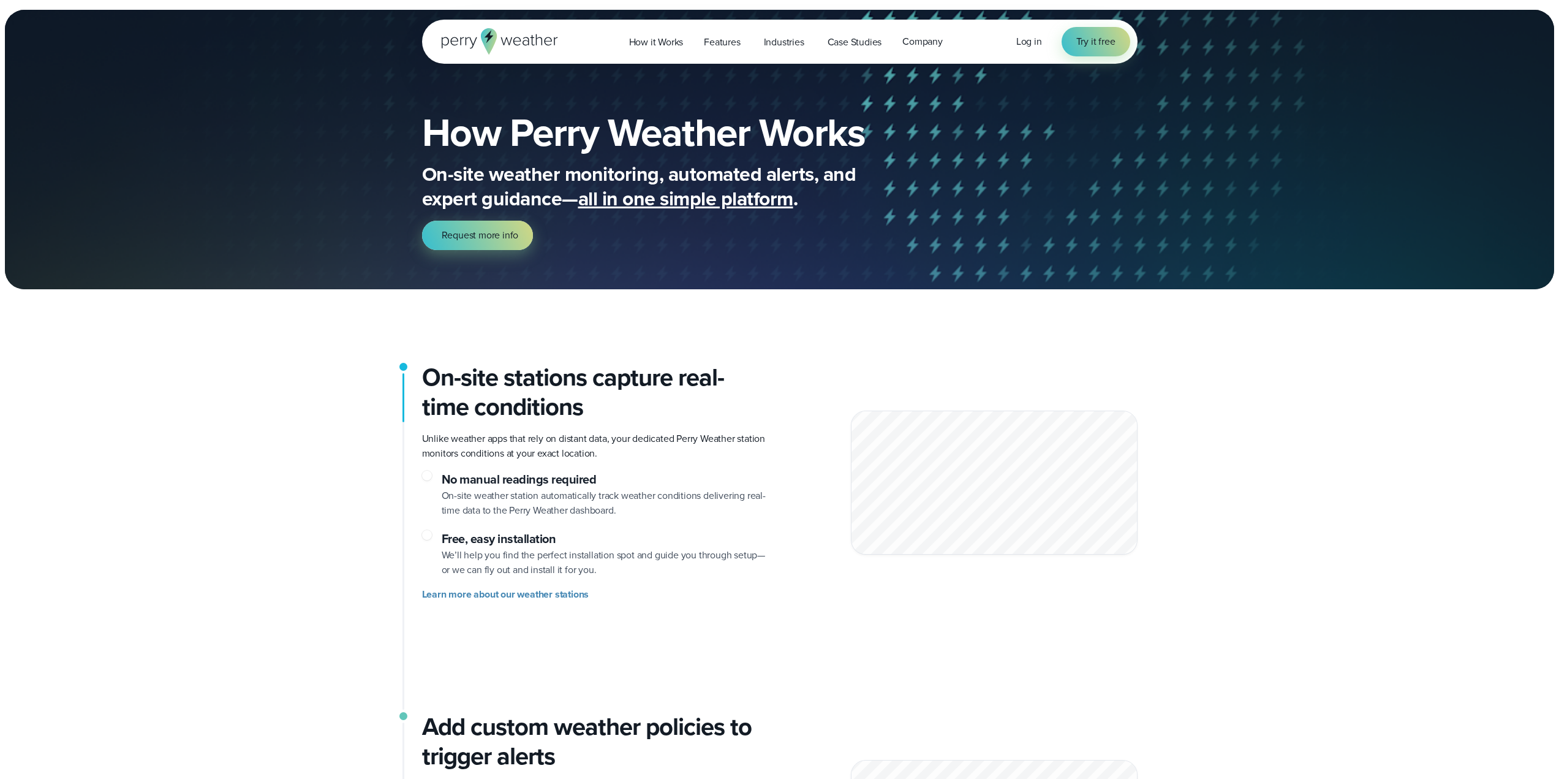  Describe the element at coordinates (686, 198) in the screenshot. I see `span: all in one simple platform` at that location.